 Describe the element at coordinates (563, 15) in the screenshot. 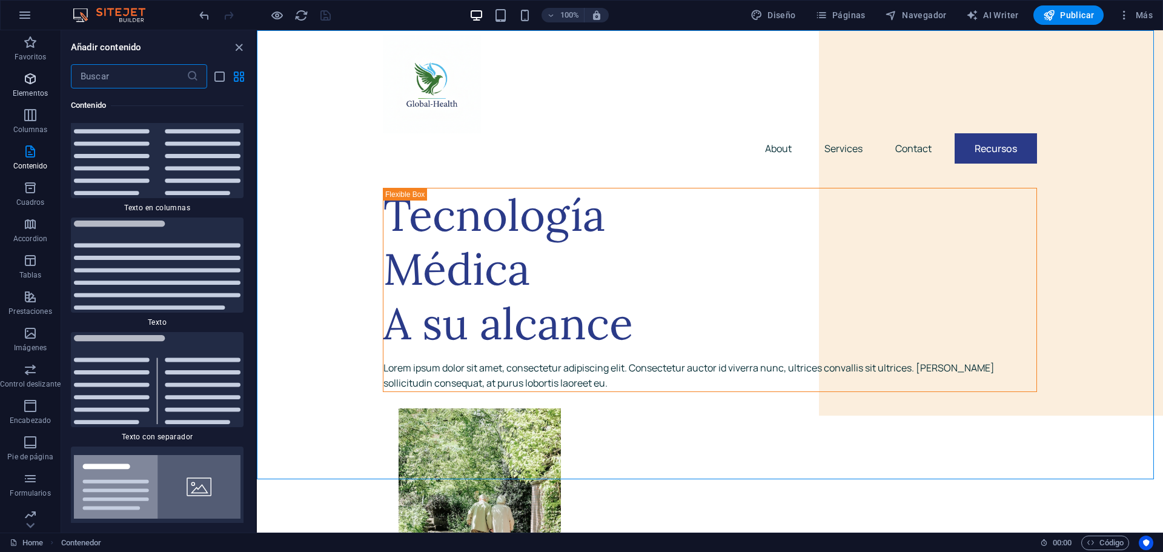

I see `button: 100%` at that location.